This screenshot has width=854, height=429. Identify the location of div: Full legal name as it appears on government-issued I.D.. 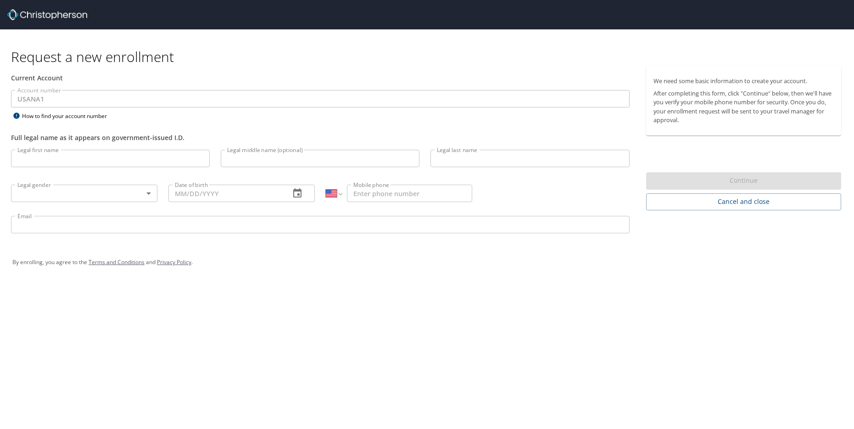
(320, 137).